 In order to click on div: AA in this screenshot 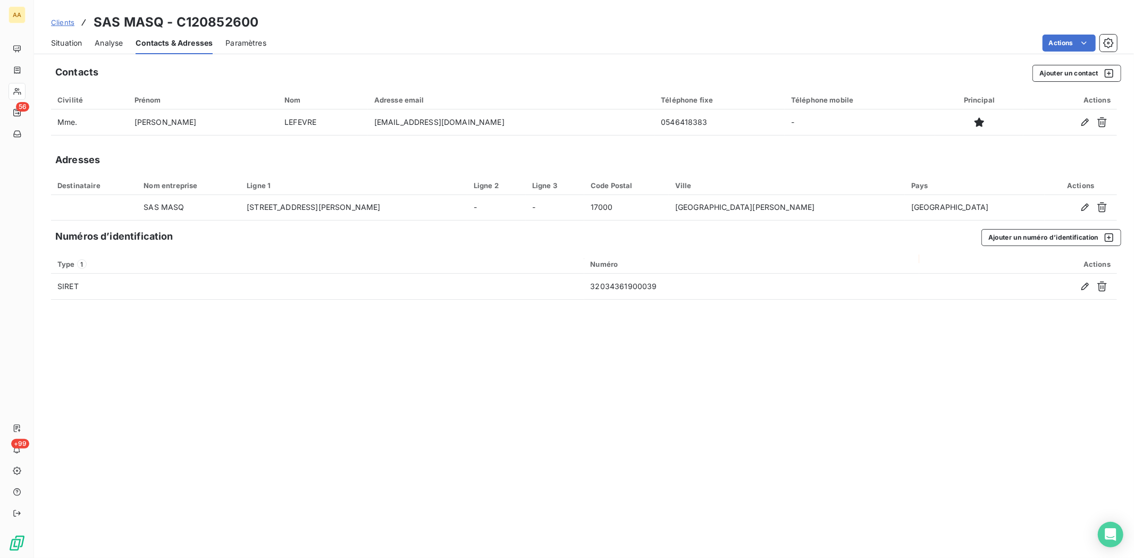, I will do `click(17, 15)`.